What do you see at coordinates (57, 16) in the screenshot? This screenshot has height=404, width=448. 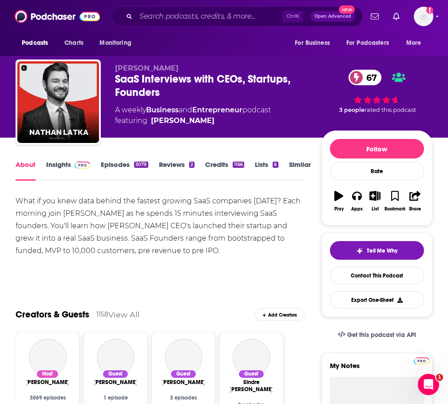 I see `a: Podchaser - Follow, Share and Rate Podcasts` at bounding box center [57, 16].